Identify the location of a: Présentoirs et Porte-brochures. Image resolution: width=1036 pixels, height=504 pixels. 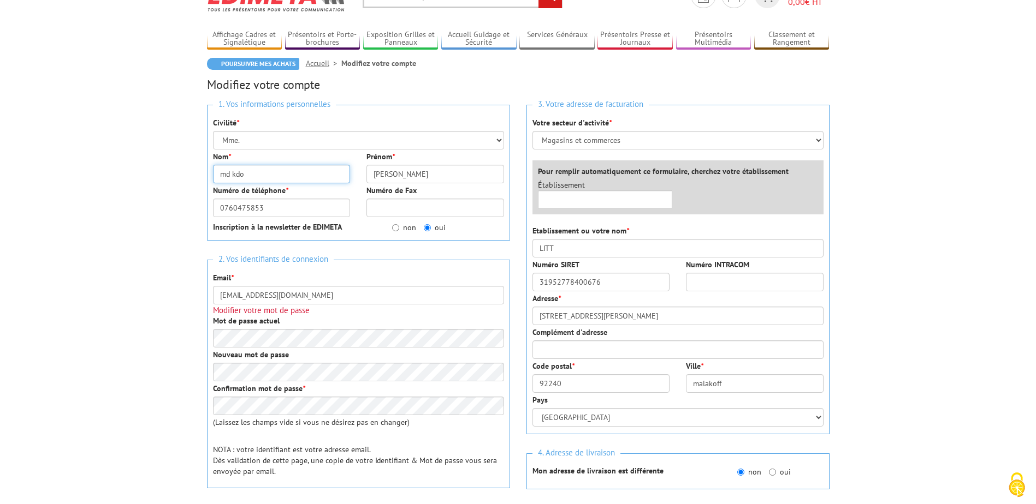
(323, 39).